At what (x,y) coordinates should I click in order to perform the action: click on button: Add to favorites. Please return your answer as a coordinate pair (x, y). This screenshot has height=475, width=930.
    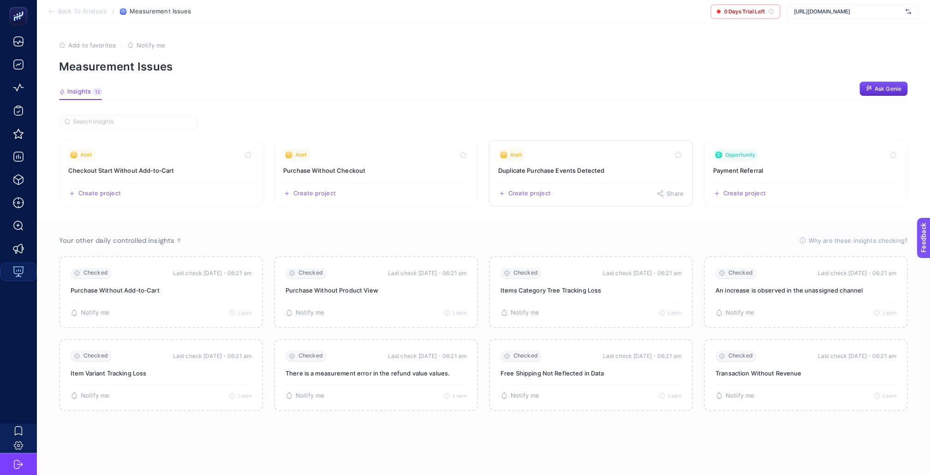
    Looking at the image, I should click on (87, 45).